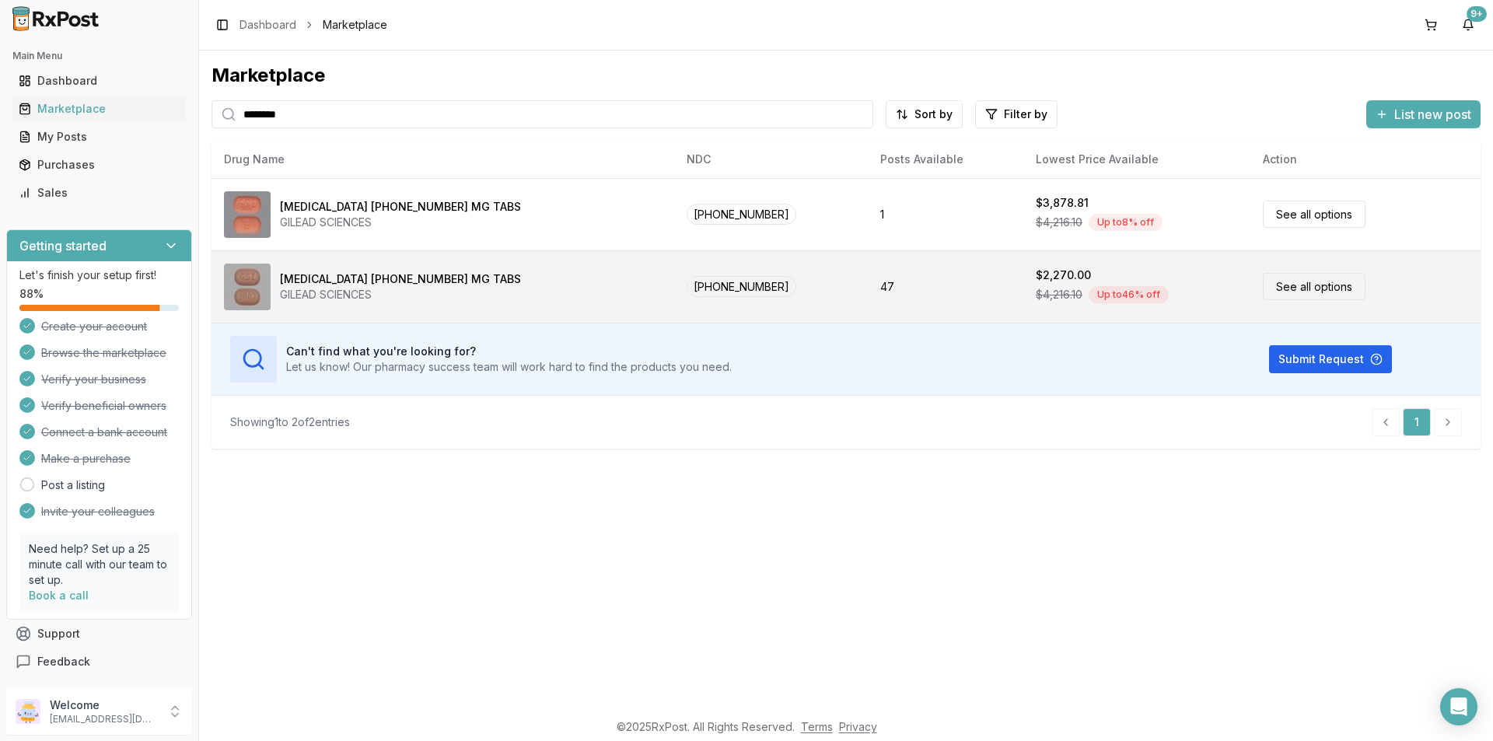 The height and width of the screenshot is (741, 1493). Describe the element at coordinates (1416, 422) in the screenshot. I see `a: 1` at that location.